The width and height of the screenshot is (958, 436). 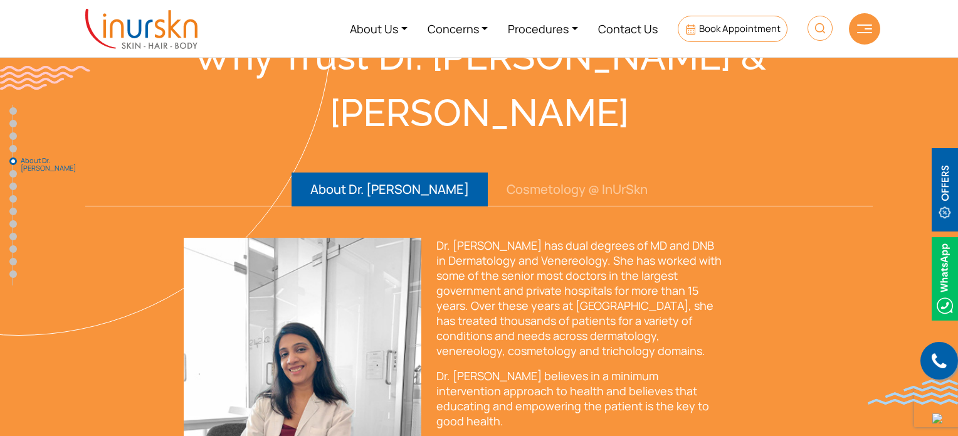 I want to click on img: Whatsappicon, so click(x=945, y=278).